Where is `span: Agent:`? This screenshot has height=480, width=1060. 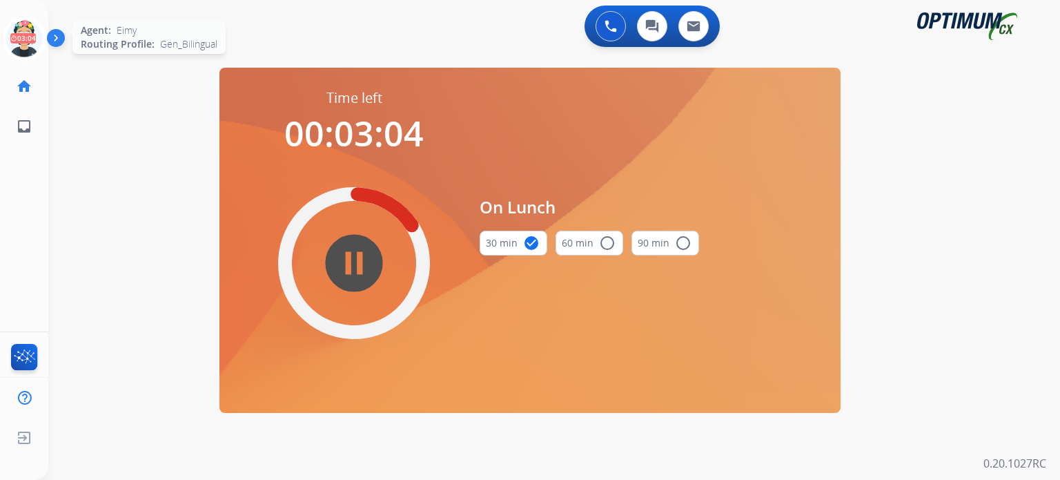
span: Agent: is located at coordinates (96, 30).